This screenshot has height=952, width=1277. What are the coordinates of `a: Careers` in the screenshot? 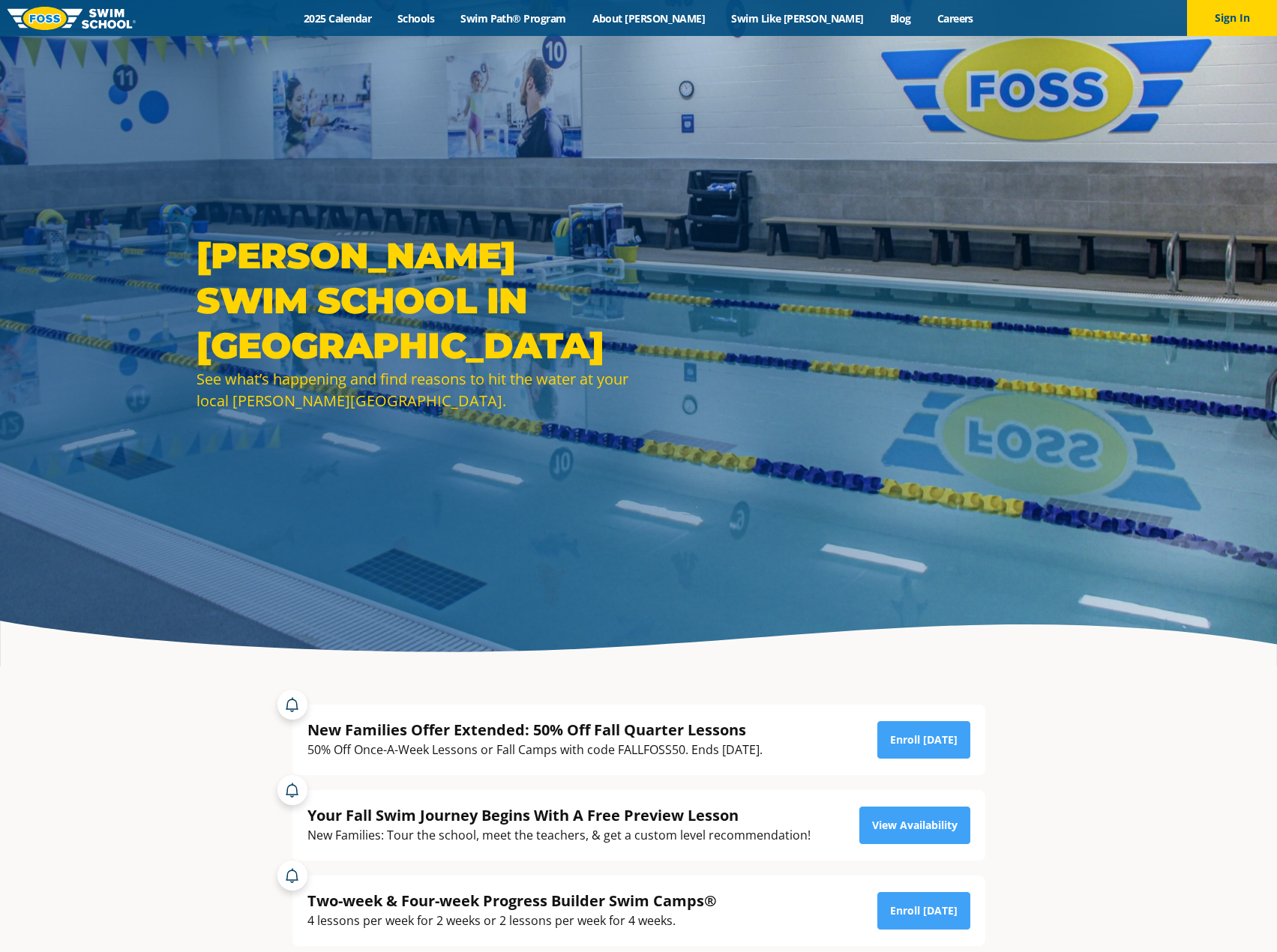 It's located at (955, 18).